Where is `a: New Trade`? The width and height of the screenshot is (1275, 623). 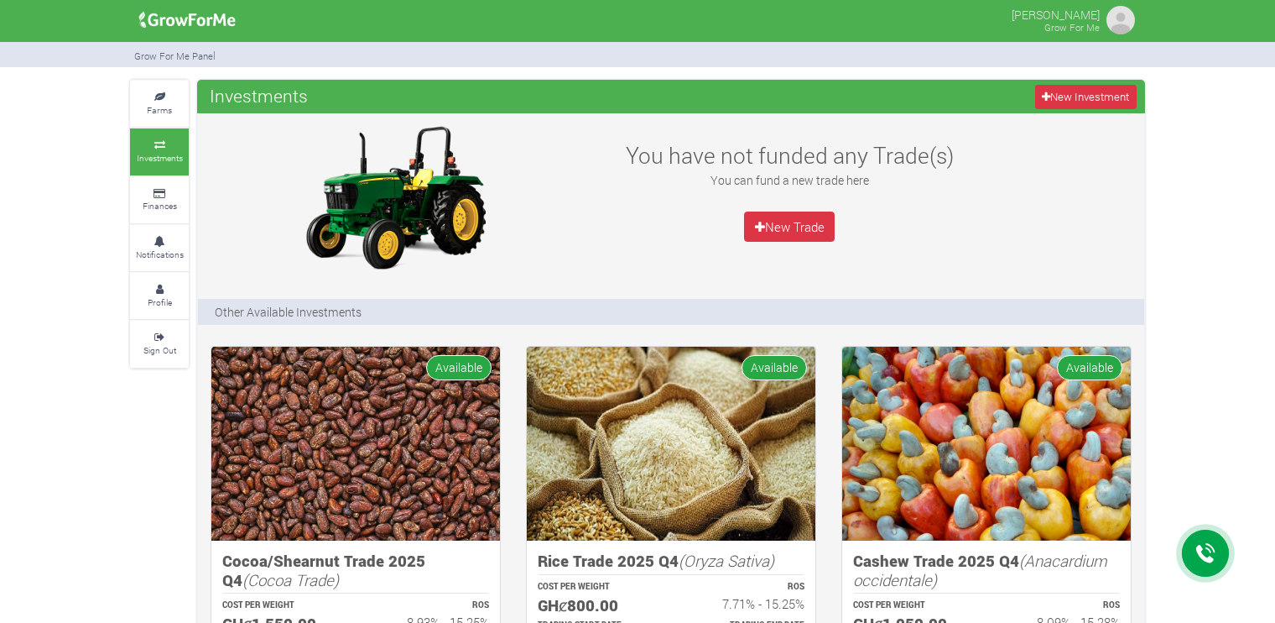
a: New Trade is located at coordinates (790, 227).